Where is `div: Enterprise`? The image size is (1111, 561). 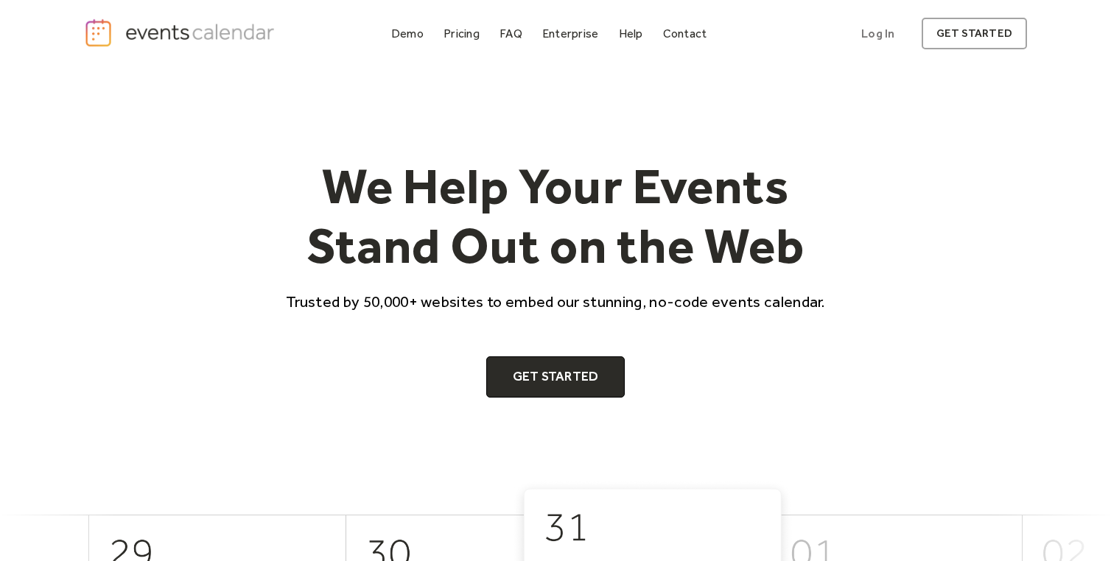 div: Enterprise is located at coordinates (570, 33).